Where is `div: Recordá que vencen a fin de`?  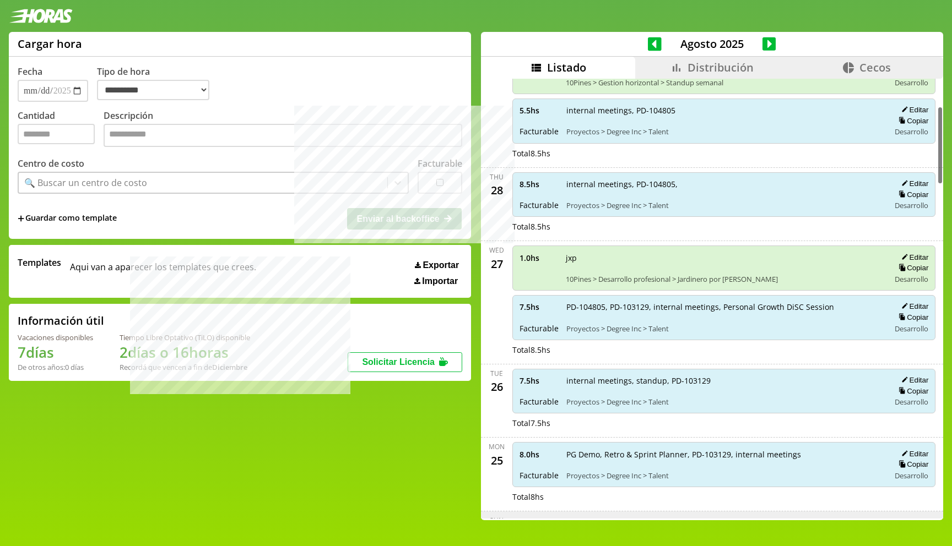 div: Recordá que vencen a fin de is located at coordinates (184, 367).